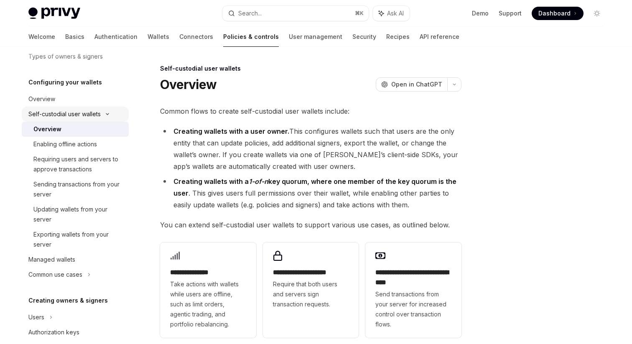  What do you see at coordinates (75, 37) in the screenshot?
I see `a: Basics` at bounding box center [75, 37].